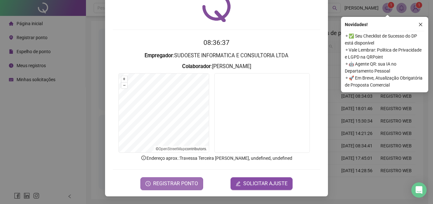  Describe the element at coordinates (385, 40) in the screenshot. I see `span: ⚬ ✅ Seu Checklist de Sucesso do DP está disponível` at that location.